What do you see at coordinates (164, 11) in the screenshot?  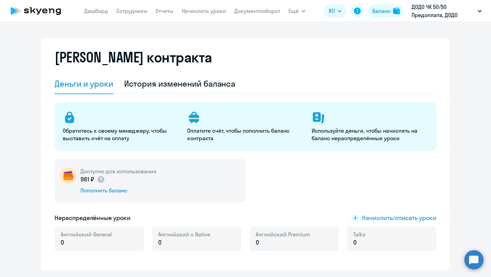 I see `a: Отчеты` at bounding box center [164, 11].